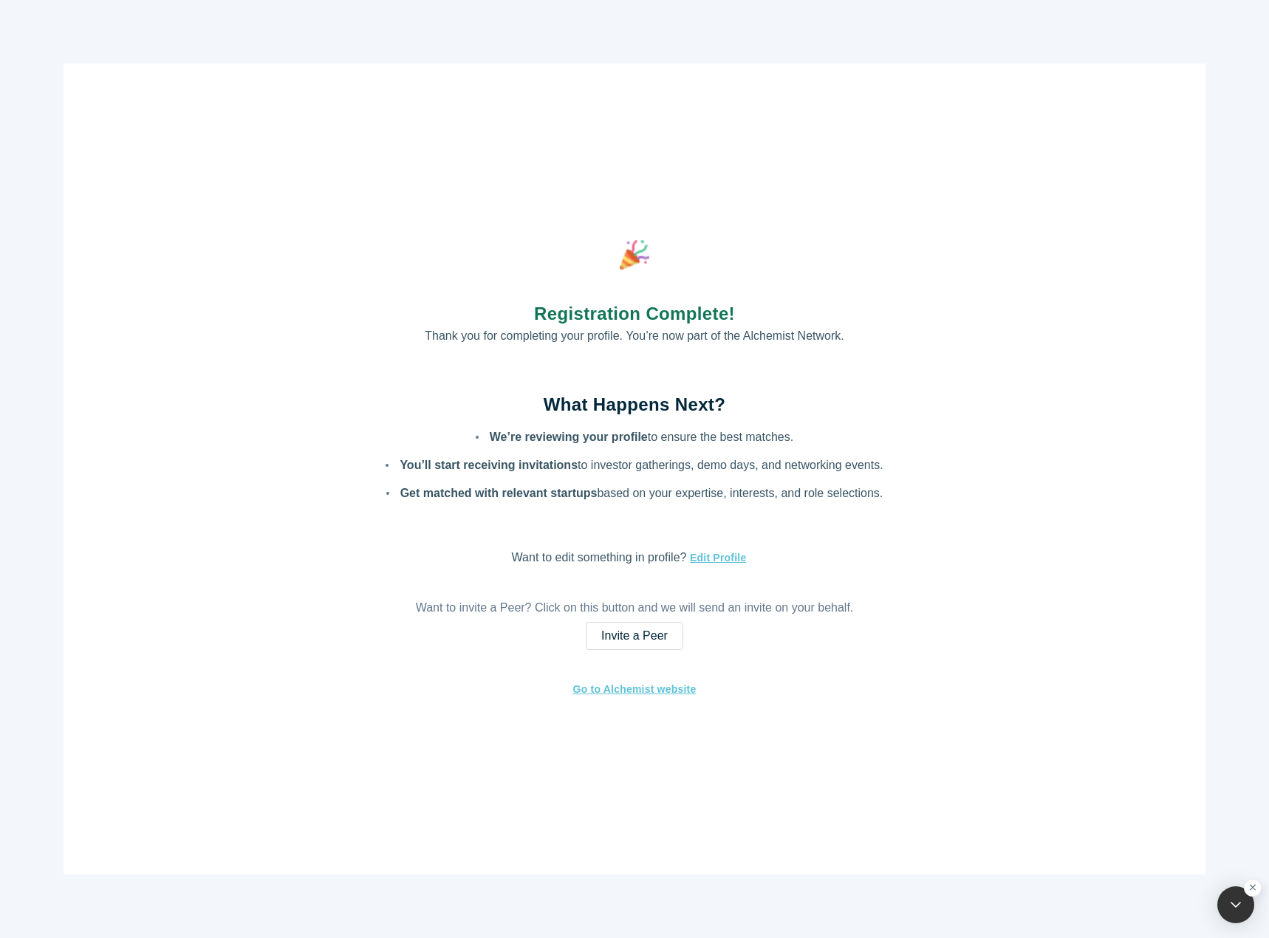  Describe the element at coordinates (716, 558) in the screenshot. I see `button: Edit Profile` at that location.